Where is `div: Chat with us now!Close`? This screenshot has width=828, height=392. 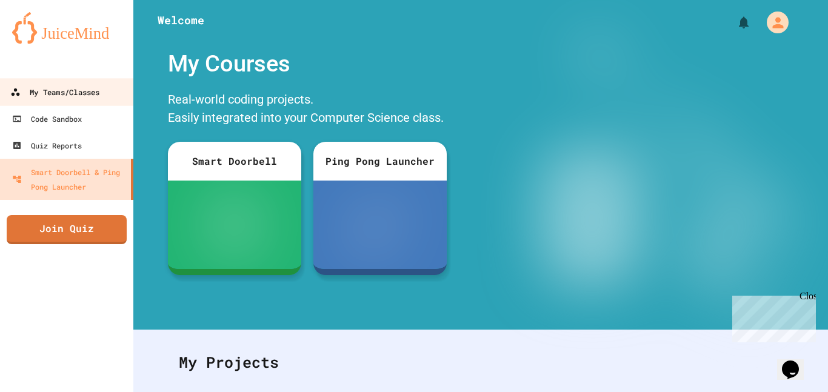 div: Chat with us now!Close is located at coordinates (44, 41).